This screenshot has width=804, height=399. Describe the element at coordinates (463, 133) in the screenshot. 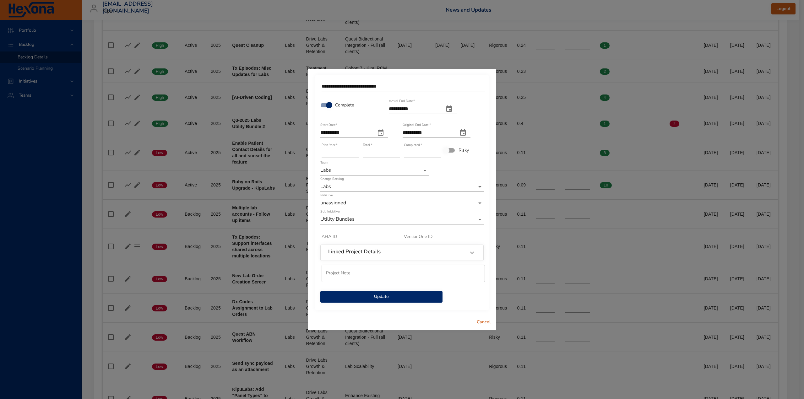

I see `button: original end date` at that location.